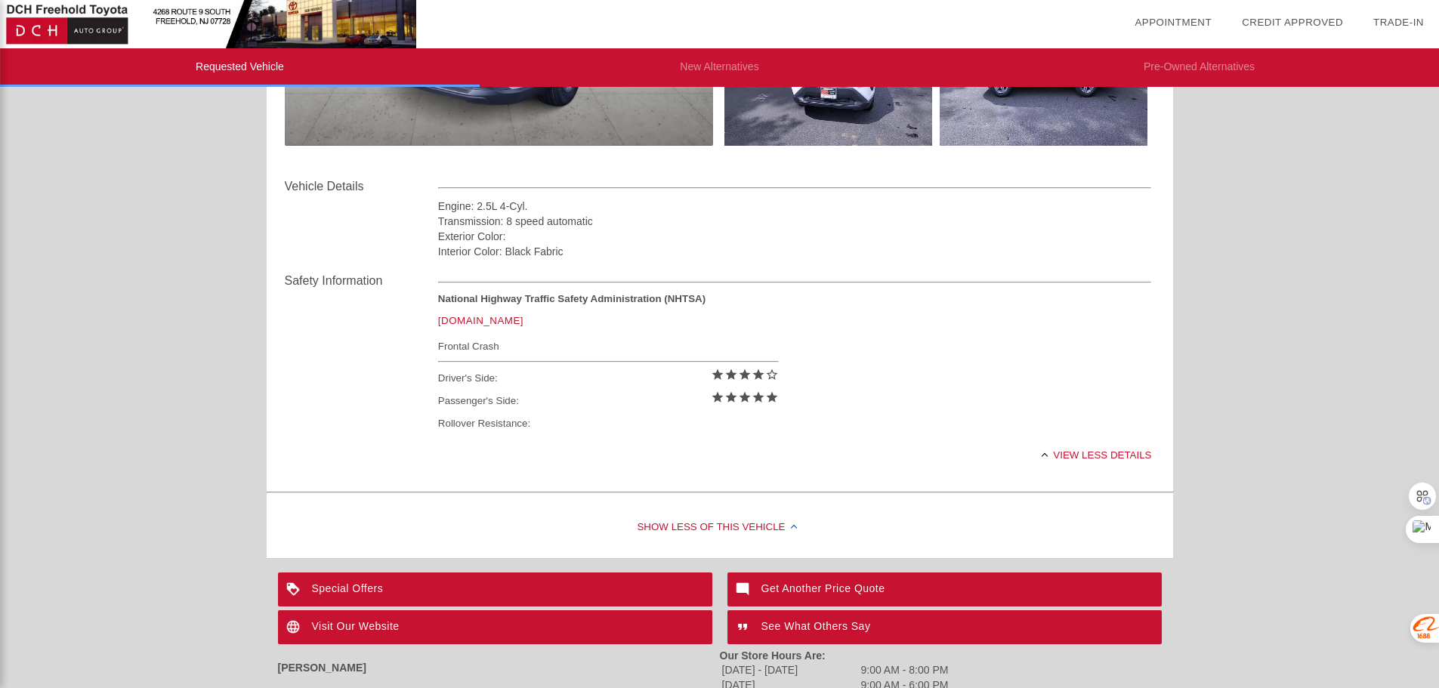  Describe the element at coordinates (1199, 67) in the screenshot. I see `li: Pre-Owned Alternatives` at that location.